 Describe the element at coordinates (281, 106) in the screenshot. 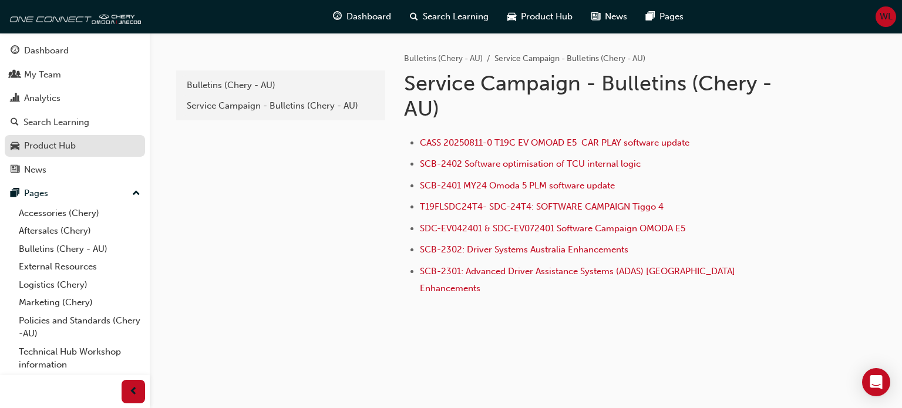

I see `a: Service Campaign - Bulletins (Chery - AU)` at that location.